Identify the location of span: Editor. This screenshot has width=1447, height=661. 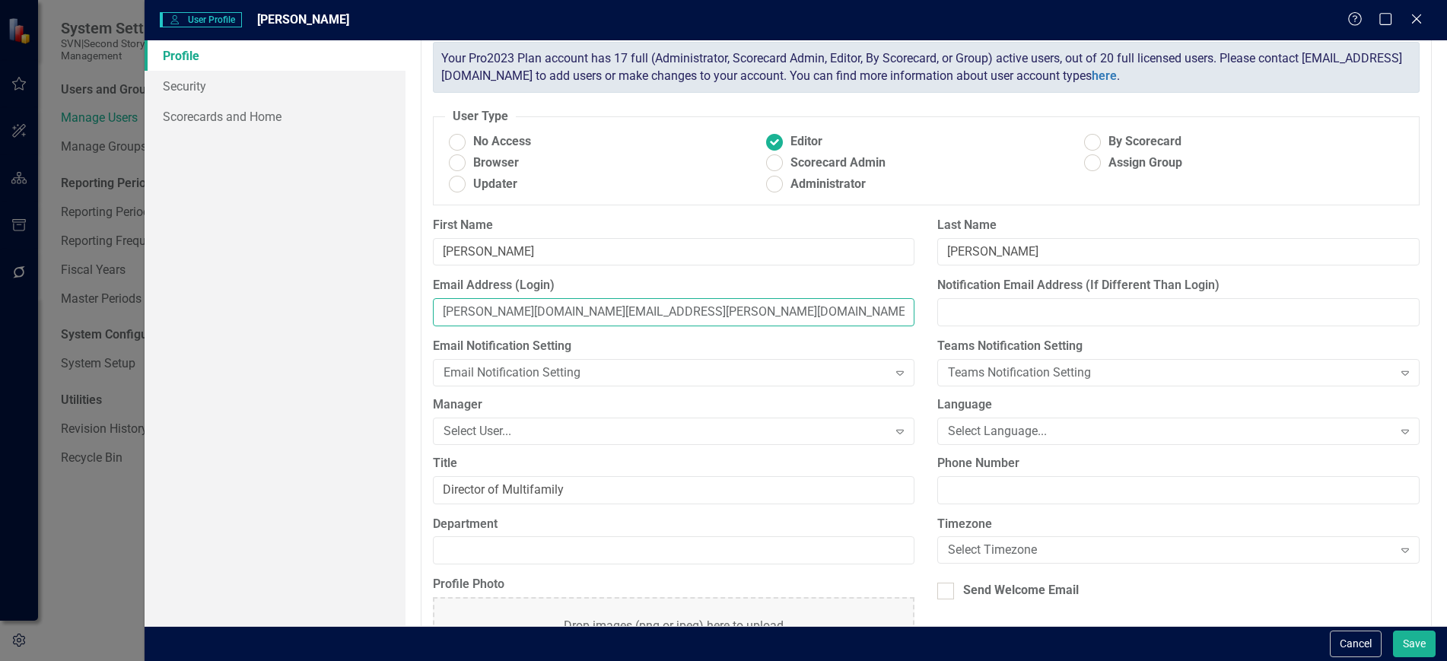
(806, 141).